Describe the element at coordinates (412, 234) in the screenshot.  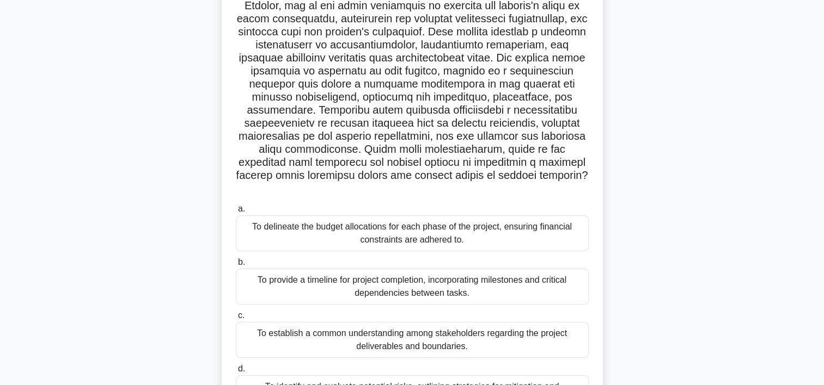
I see `div: To delineate the budget allocations for each phase of the project, ensuring financial constraints...` at that location.